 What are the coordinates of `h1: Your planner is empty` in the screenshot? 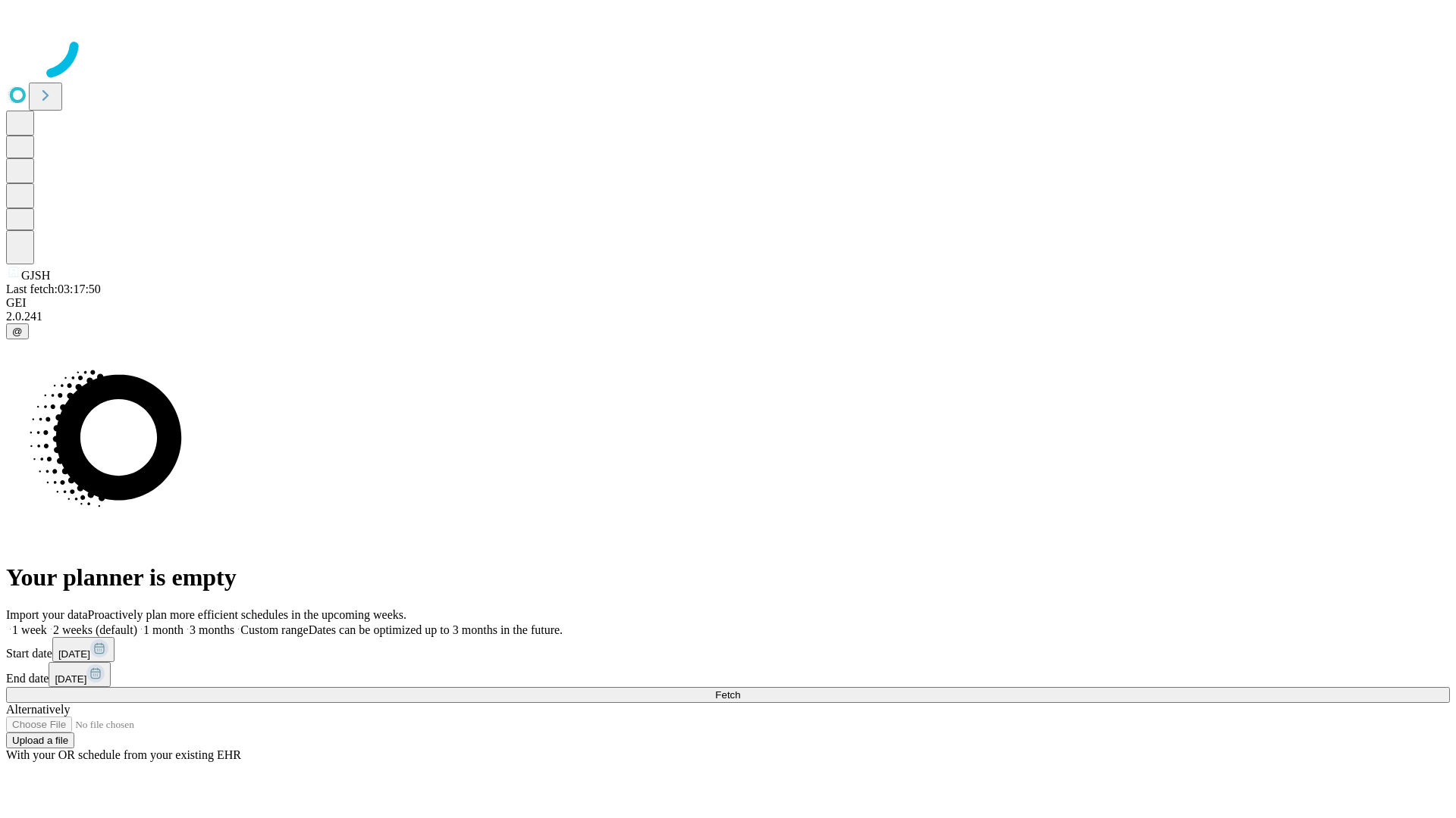 It's located at (728, 577).